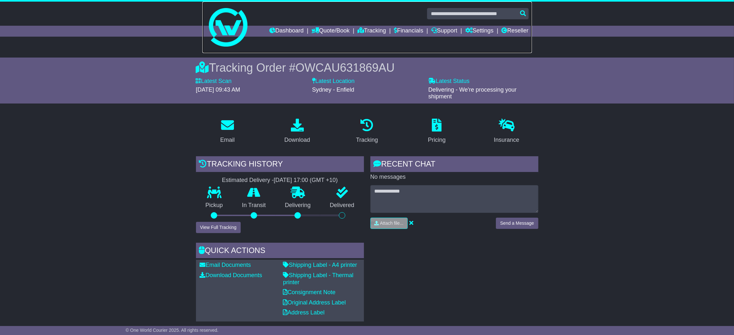  Describe the element at coordinates (444, 31) in the screenshot. I see `a: Support` at that location.